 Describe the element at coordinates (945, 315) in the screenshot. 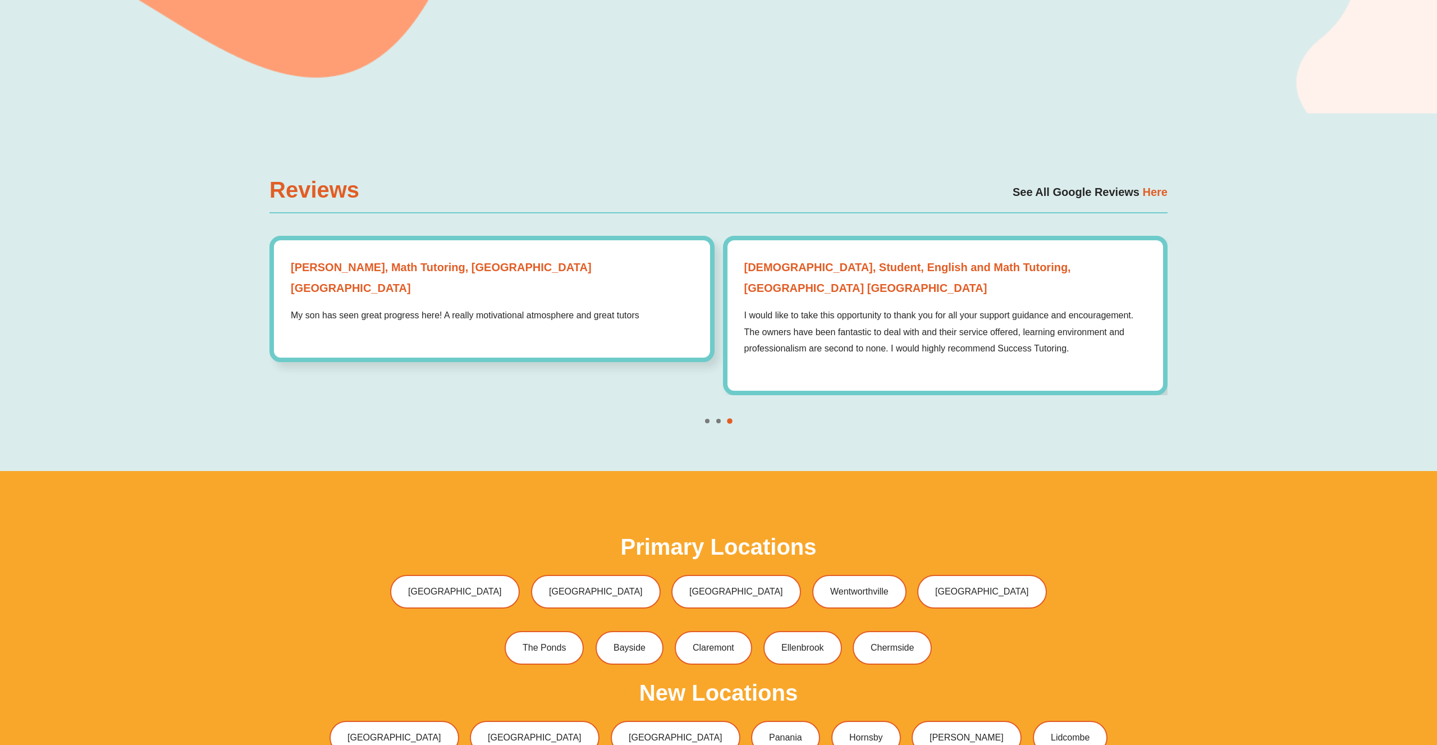

I see `div: 4 / 4` at that location.